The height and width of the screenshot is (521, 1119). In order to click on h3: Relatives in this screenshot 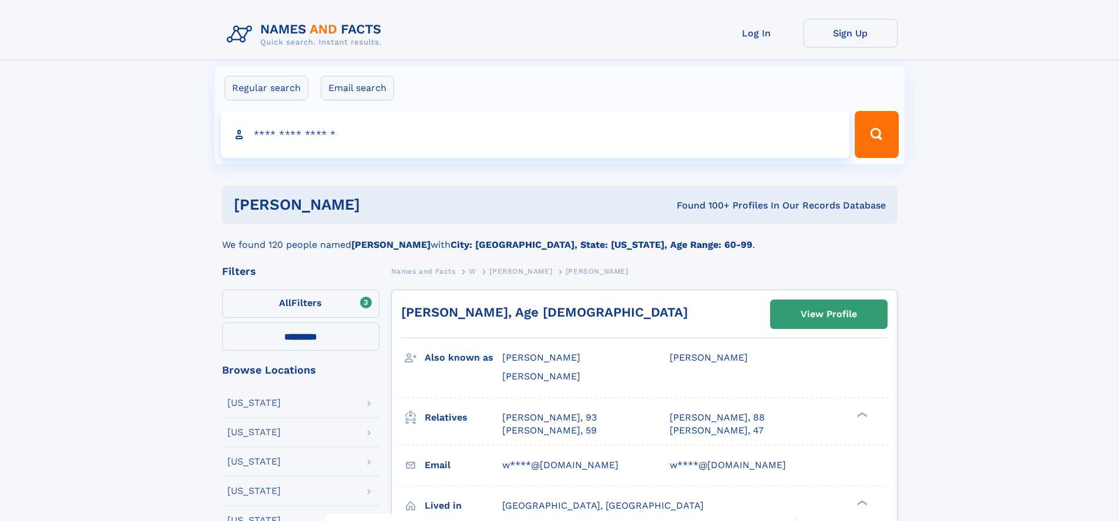, I will do `click(464, 418)`.